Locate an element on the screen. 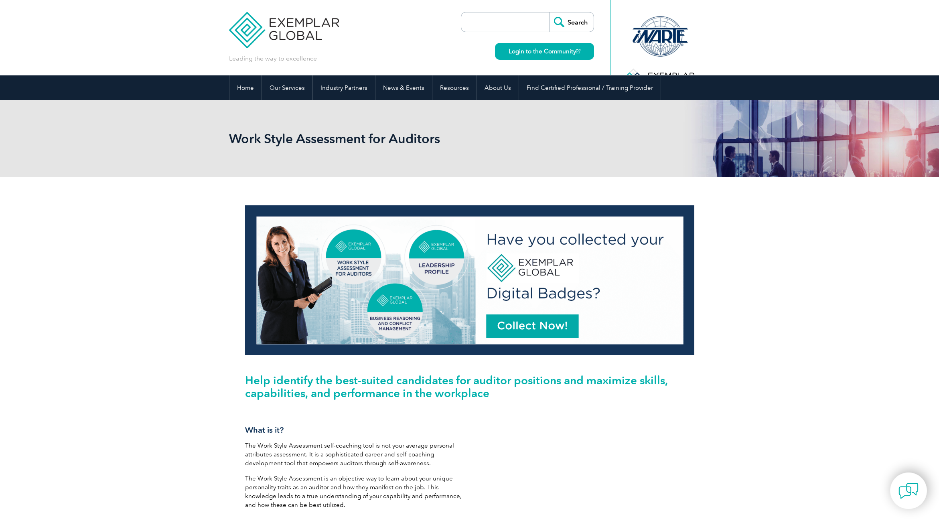 The height and width of the screenshot is (521, 939). h3: What is it? is located at coordinates (355, 430).